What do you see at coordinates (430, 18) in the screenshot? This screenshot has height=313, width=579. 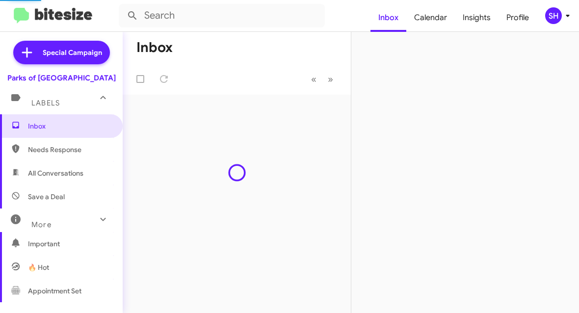 I see `a: Calendar` at bounding box center [430, 18].